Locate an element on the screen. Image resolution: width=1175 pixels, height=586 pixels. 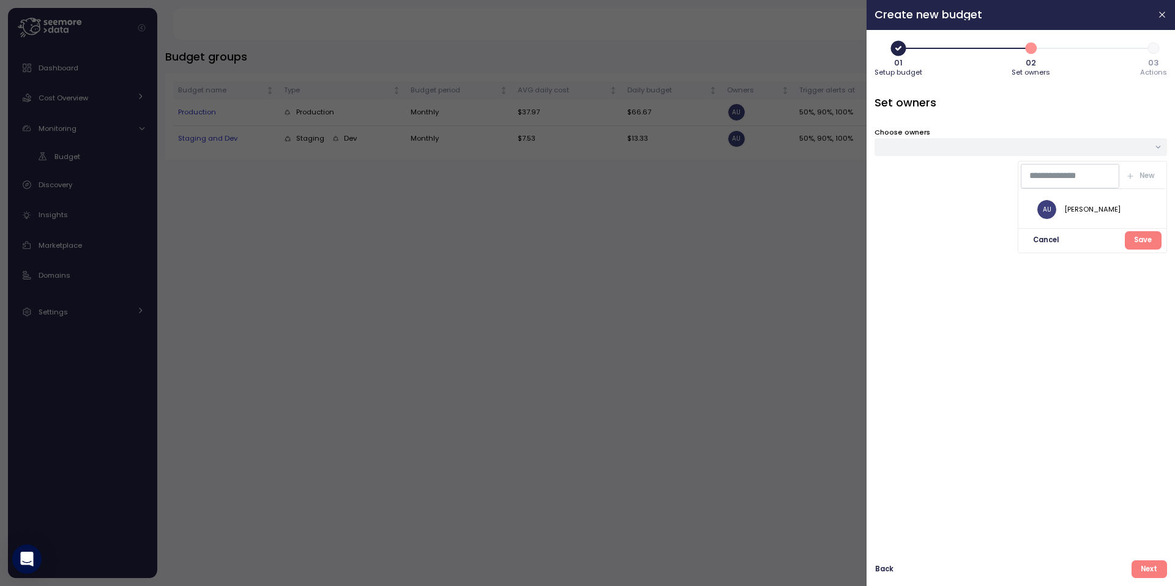
span: Next is located at coordinates (1149, 569).